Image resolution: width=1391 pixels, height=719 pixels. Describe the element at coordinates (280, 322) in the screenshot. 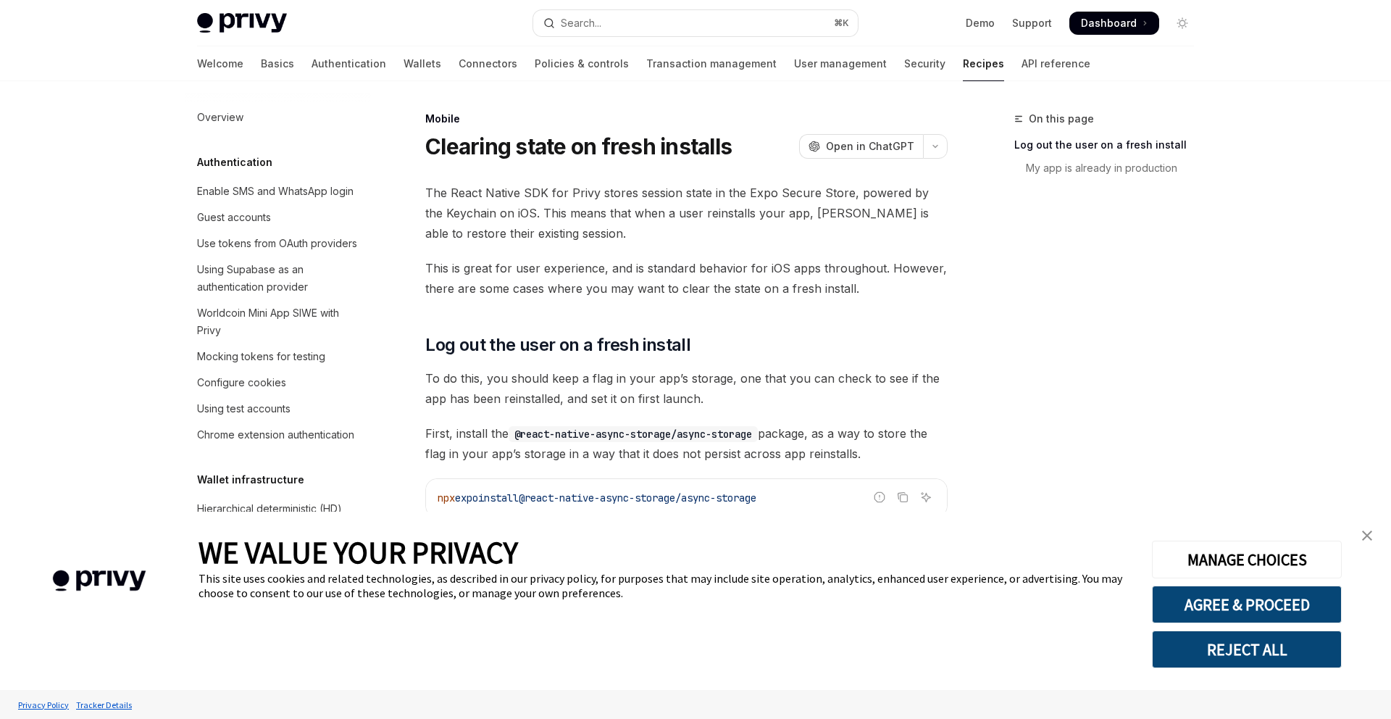

I see `div: Worldcoin Mini App SIWE with Privy` at that location.